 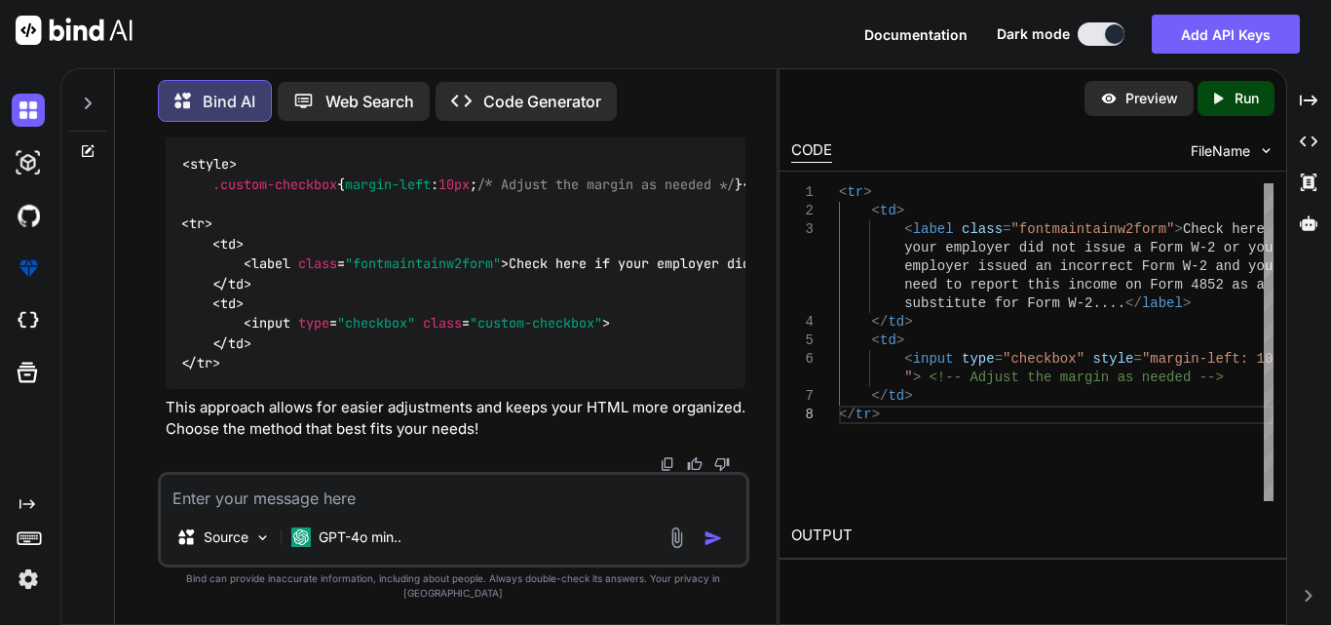 I want to click on span: FileName, so click(x=1220, y=151).